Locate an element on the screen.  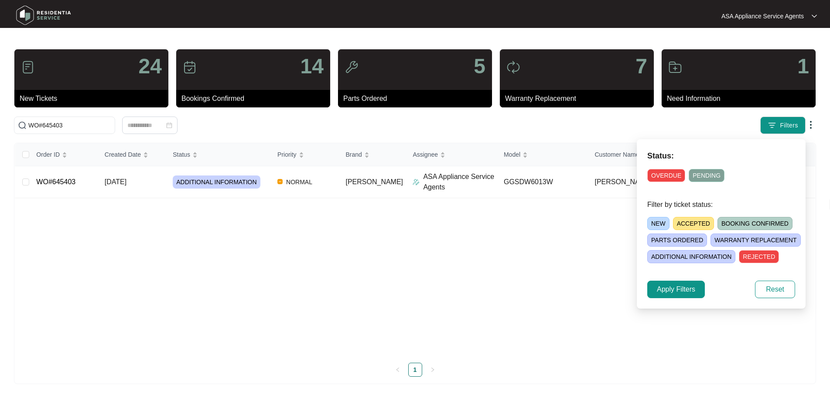
span: NORMAL is located at coordinates (299, 182).